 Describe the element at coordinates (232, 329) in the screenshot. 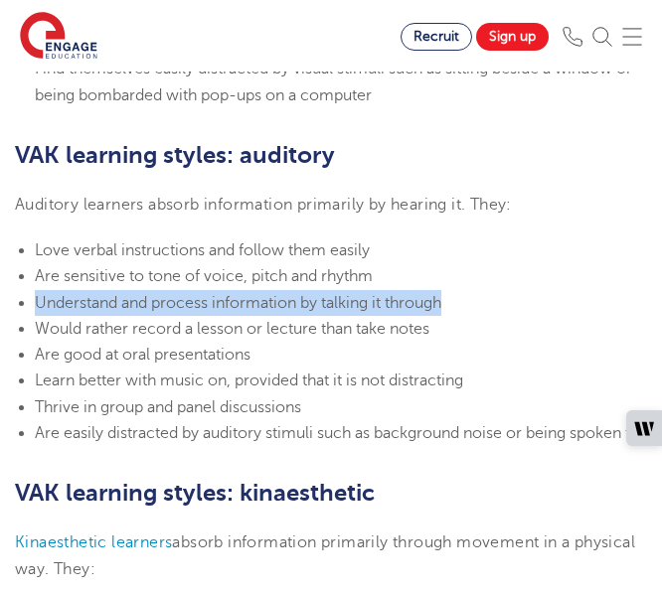

I see `span: Would rather record a lesson or lecture than take notes` at that location.